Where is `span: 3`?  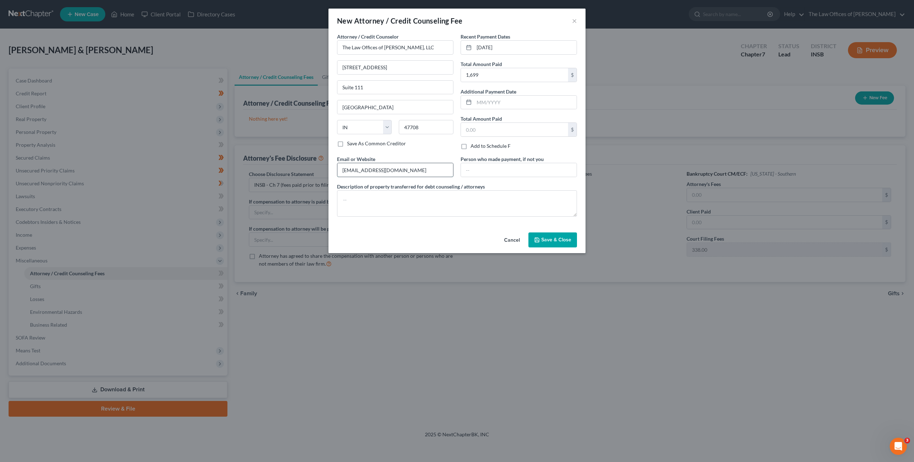
span: 3 is located at coordinates (907, 441).